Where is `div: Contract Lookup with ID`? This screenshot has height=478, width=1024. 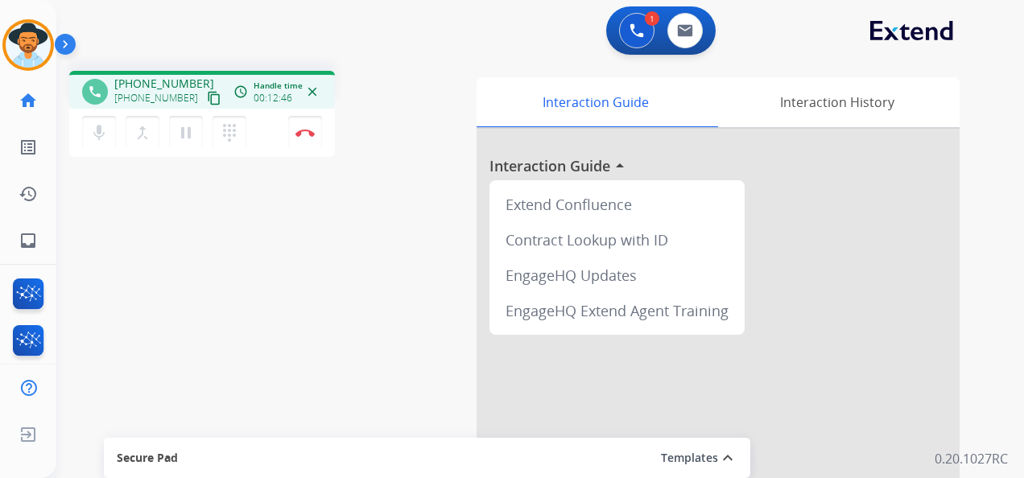
div: Contract Lookup with ID is located at coordinates (616, 240).